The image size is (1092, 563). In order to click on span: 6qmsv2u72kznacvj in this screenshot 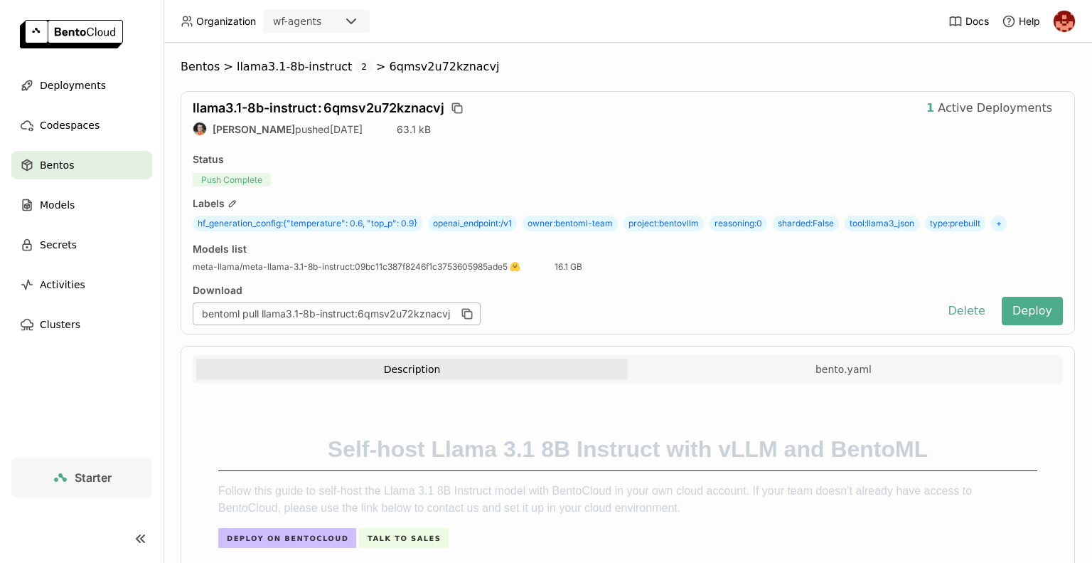, I will do `click(444, 67)`.